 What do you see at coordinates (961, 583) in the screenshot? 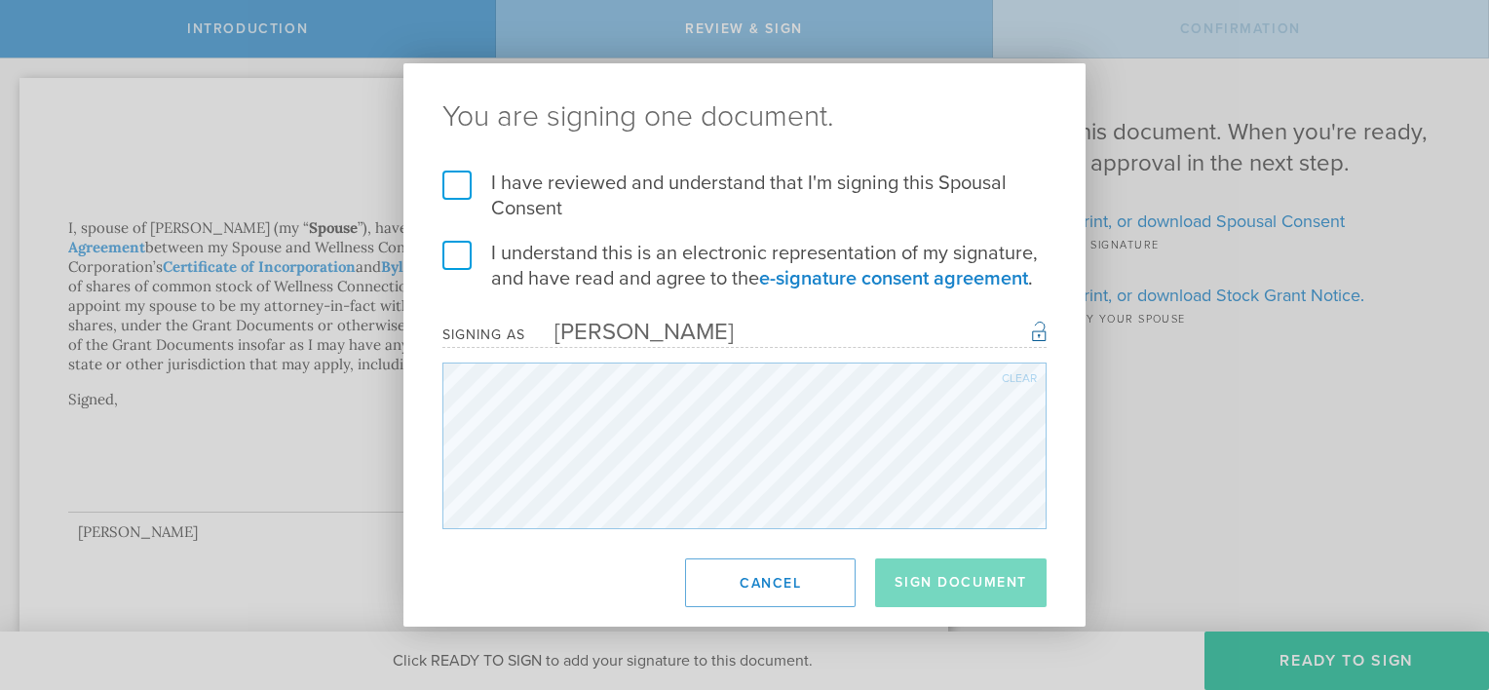
I see `button: Sign Document` at bounding box center [961, 583].